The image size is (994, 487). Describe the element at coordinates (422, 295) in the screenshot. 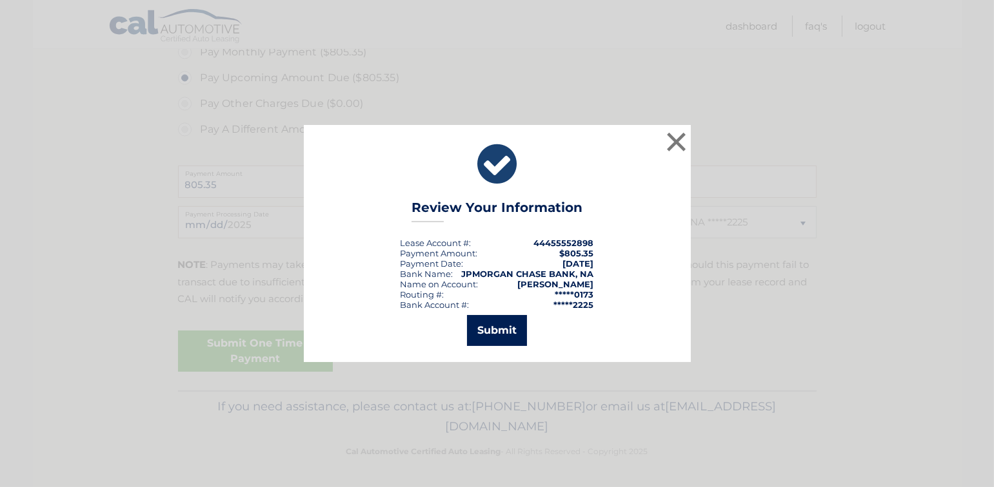

I see `div: Routing #:` at that location.